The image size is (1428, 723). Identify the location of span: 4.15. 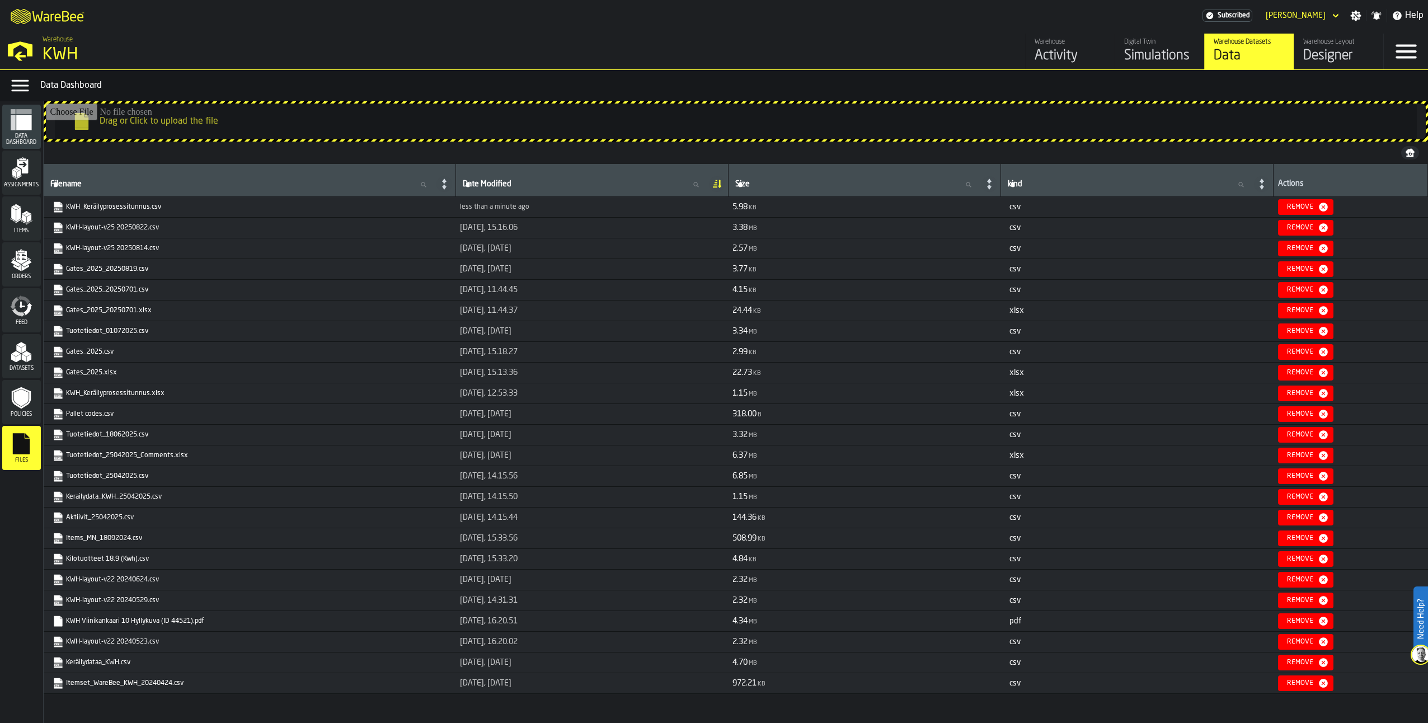
(740, 290).